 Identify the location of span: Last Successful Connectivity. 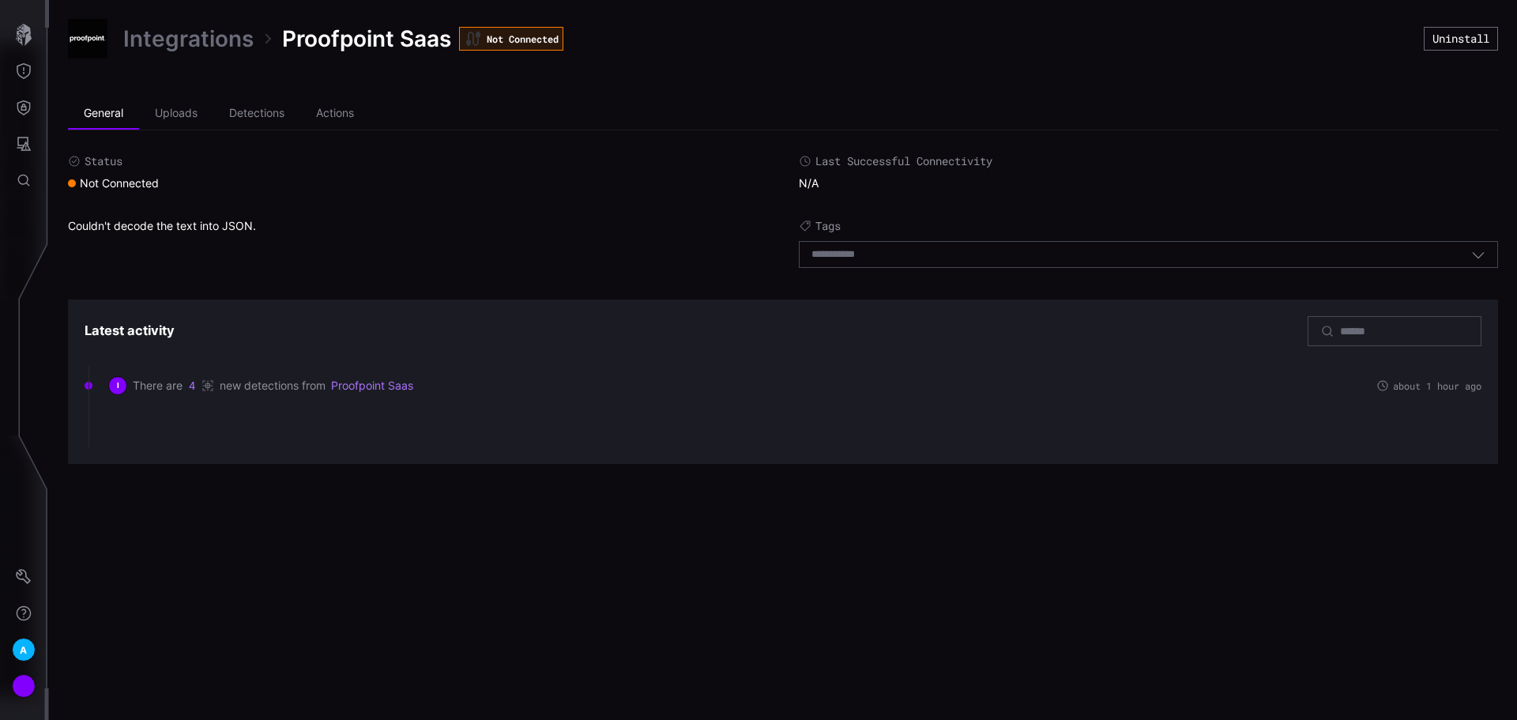
(904, 161).